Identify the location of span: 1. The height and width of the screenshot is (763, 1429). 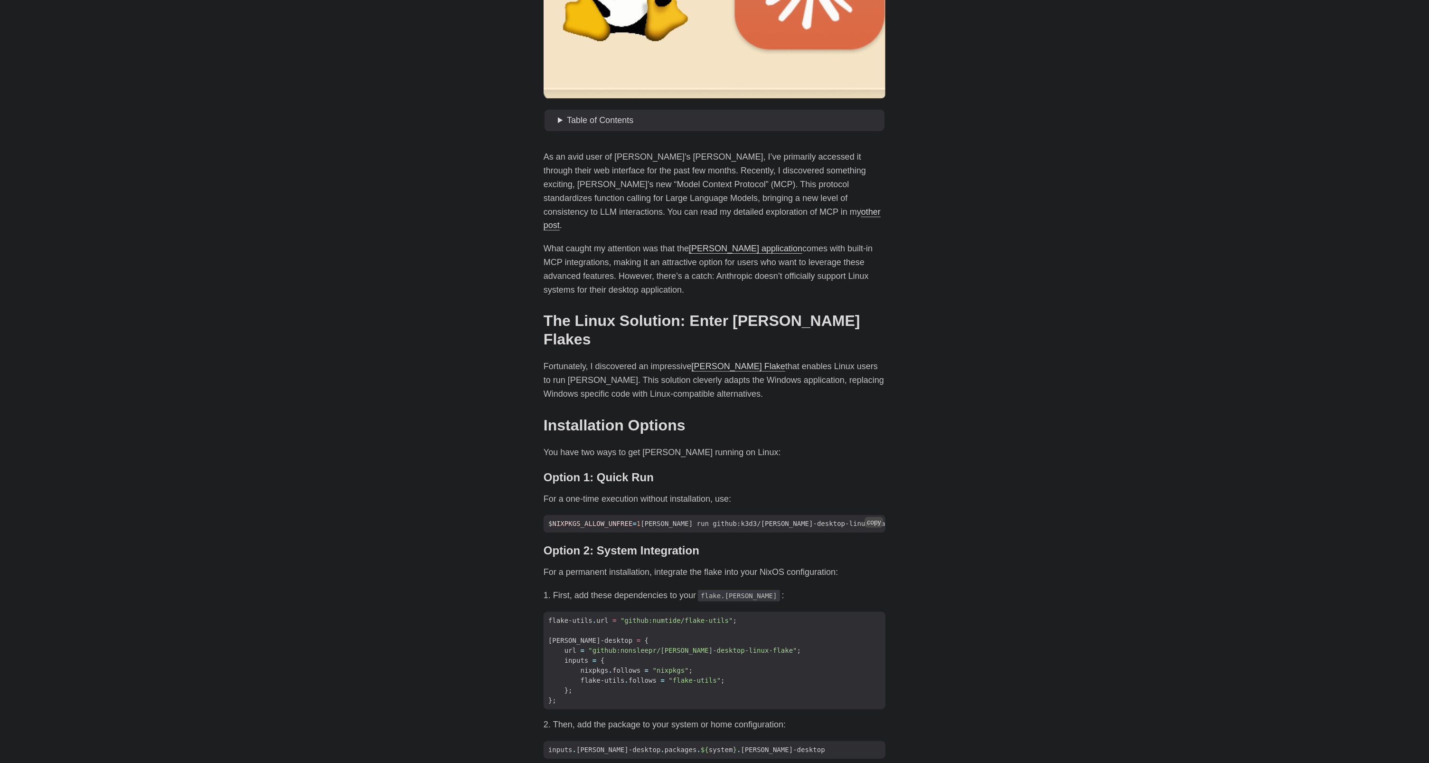
(639, 523).